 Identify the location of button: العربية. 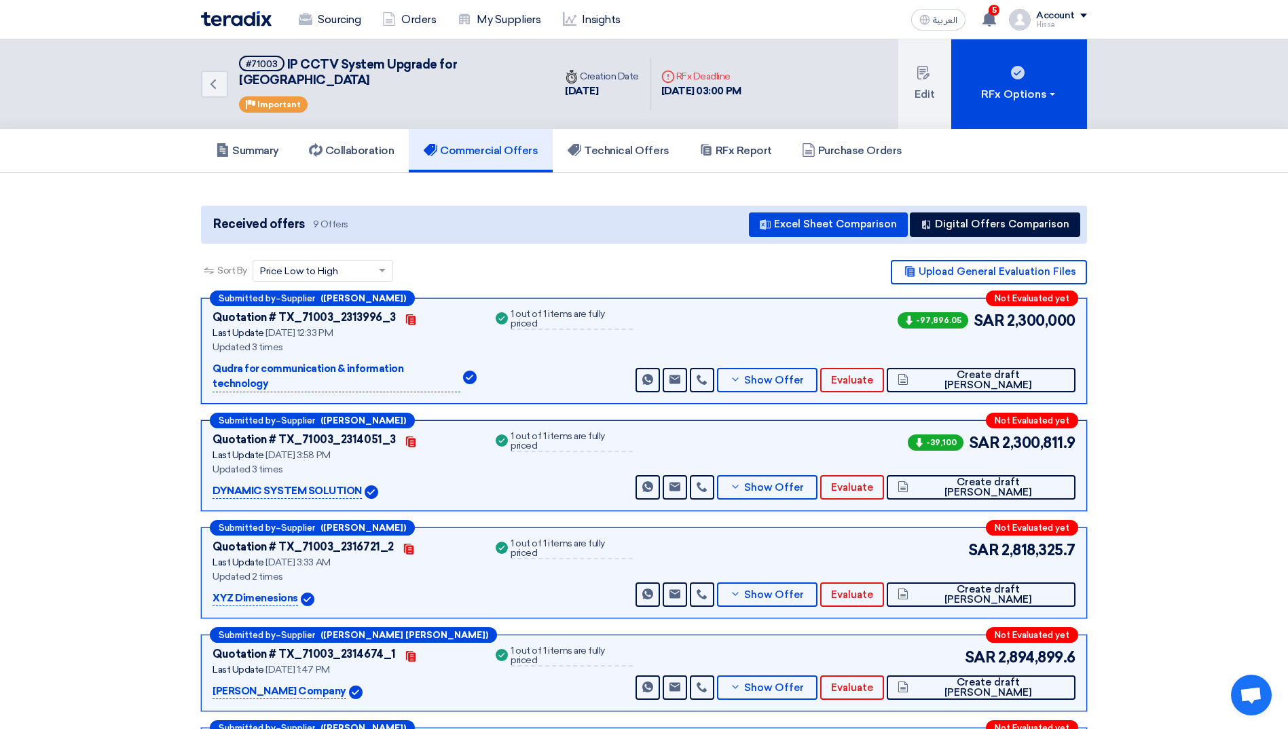
(938, 20).